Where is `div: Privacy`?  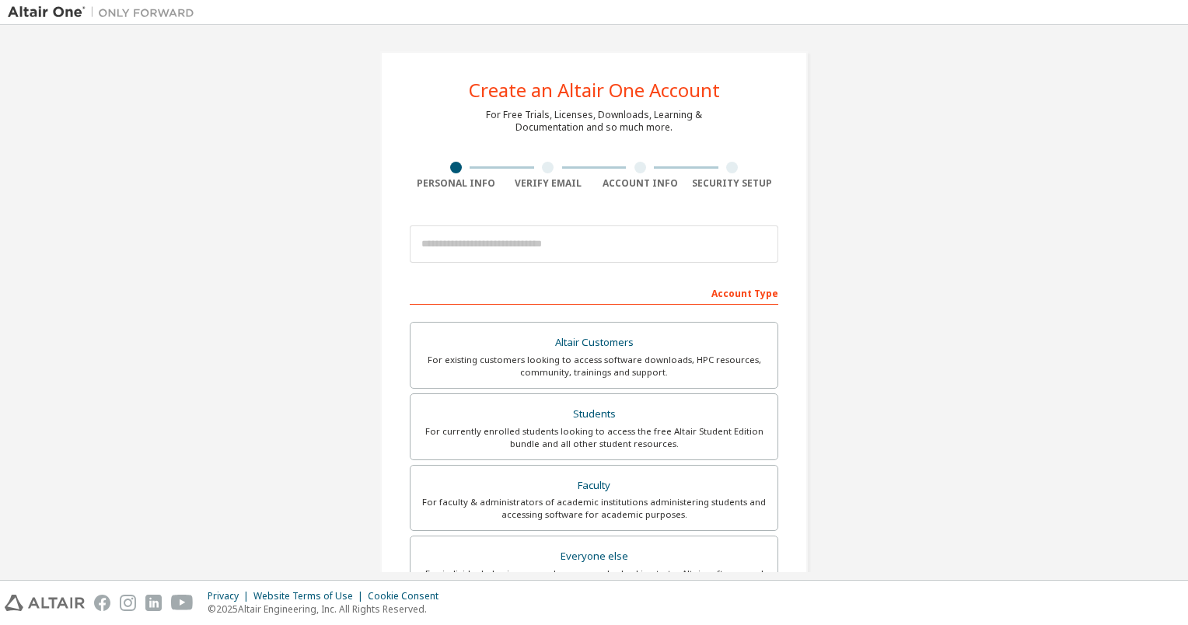
div: Privacy is located at coordinates (230, 596).